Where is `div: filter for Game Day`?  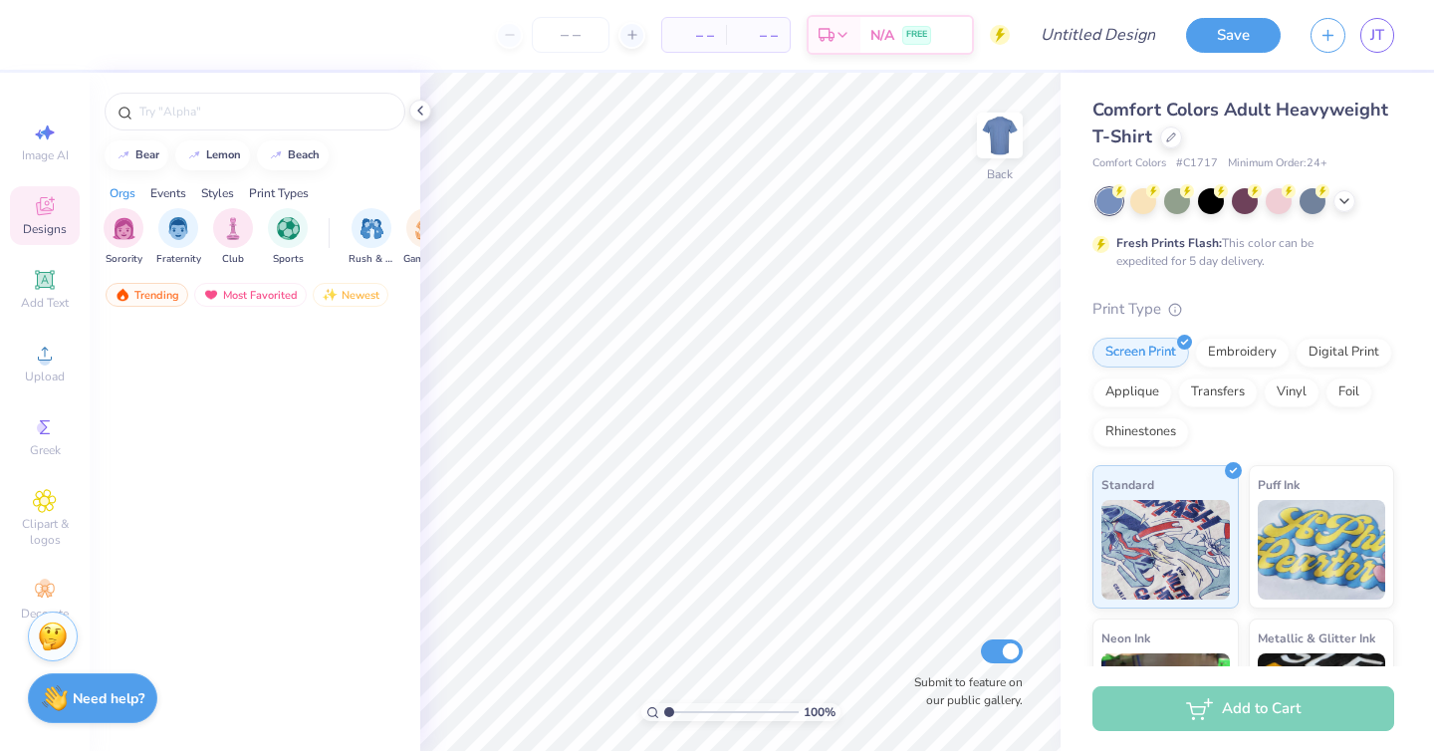
div: filter for Game Day is located at coordinates (426, 237).